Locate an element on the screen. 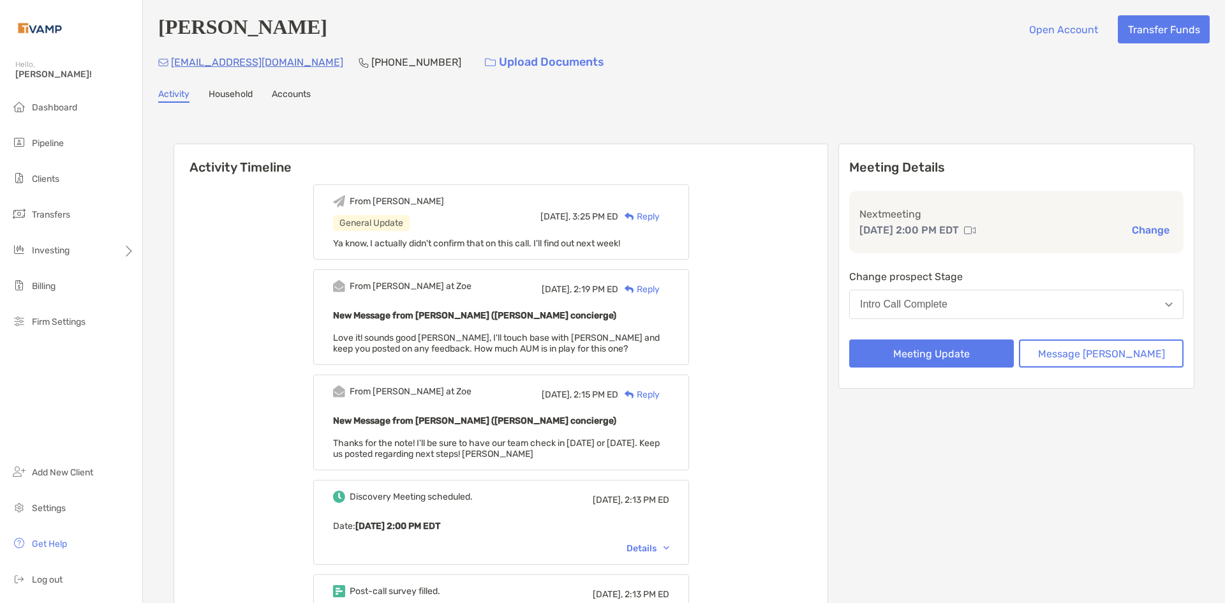 This screenshot has height=603, width=1225. button: Meeting Update is located at coordinates (932, 354).